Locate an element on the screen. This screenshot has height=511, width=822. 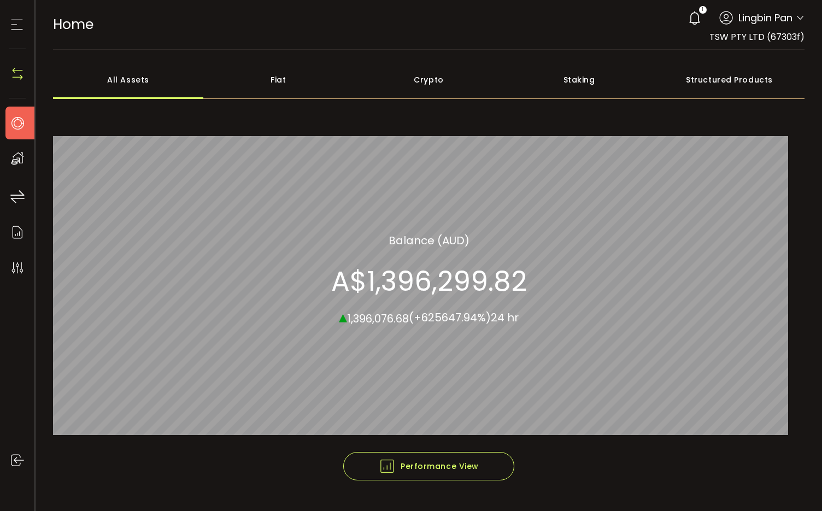
img: N4P5cjLOiQAAAABJRU5ErkJggg== is located at coordinates (17, 74).